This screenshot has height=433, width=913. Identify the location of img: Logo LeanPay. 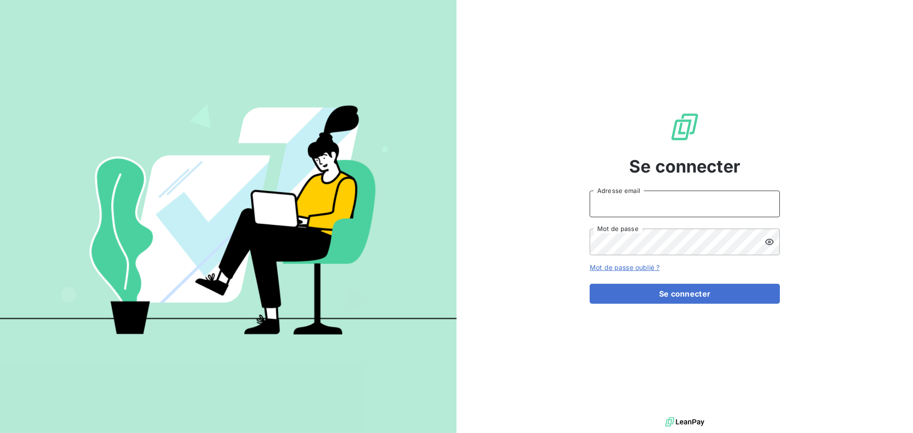
(684, 127).